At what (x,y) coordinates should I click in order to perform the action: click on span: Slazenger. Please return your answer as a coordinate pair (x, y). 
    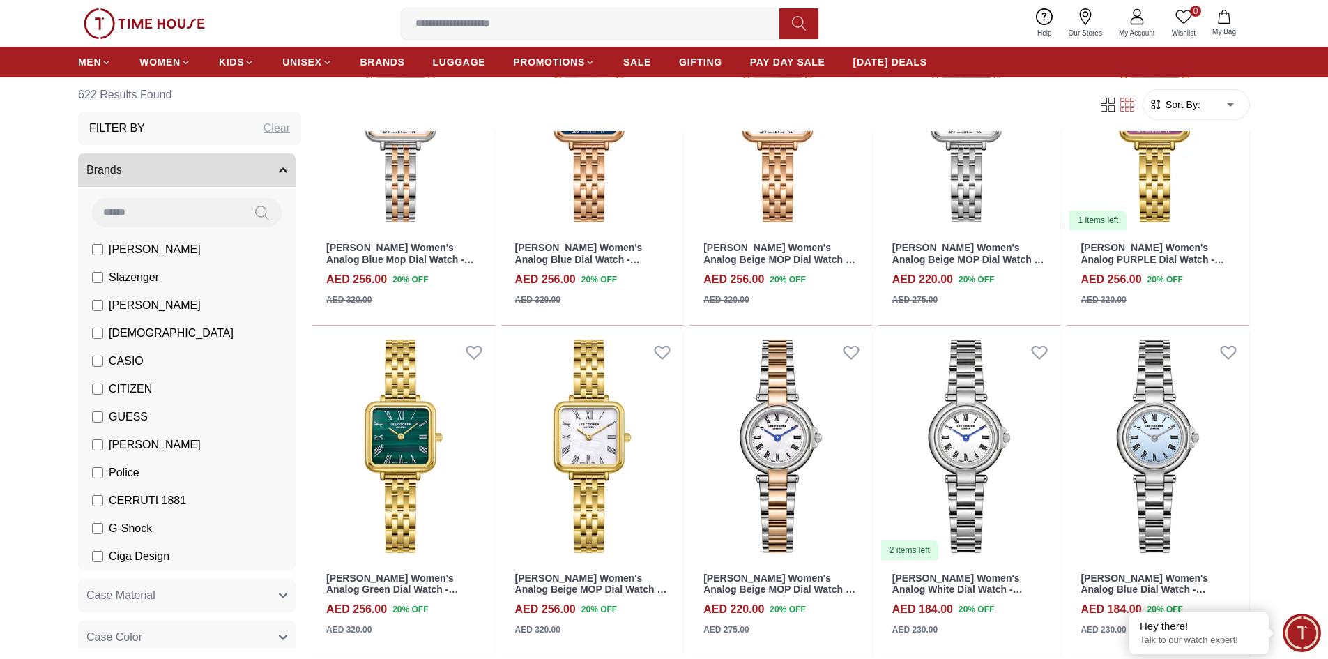
    Looking at the image, I should click on (134, 277).